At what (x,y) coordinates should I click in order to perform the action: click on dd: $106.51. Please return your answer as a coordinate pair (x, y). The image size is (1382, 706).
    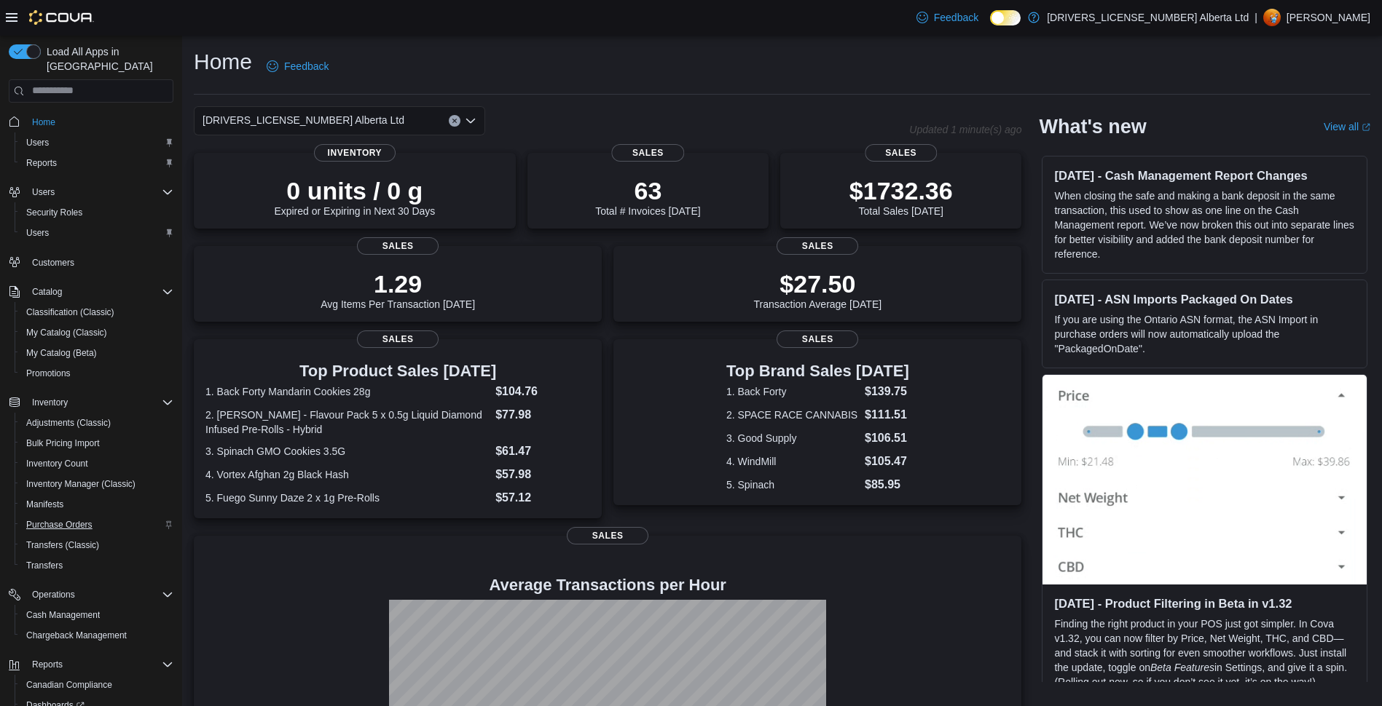
    Looking at the image, I should click on (886, 438).